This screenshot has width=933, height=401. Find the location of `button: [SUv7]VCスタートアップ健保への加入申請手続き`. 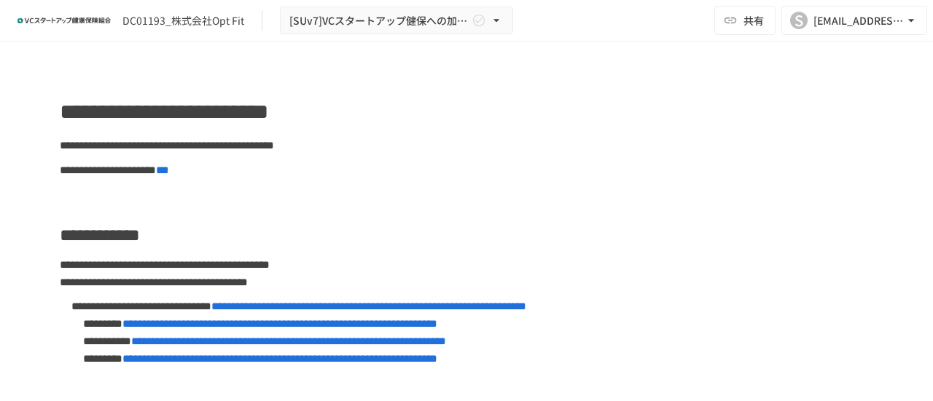

button: [SUv7]VCスタートアップ健保への加入申請手続き is located at coordinates (396, 20).